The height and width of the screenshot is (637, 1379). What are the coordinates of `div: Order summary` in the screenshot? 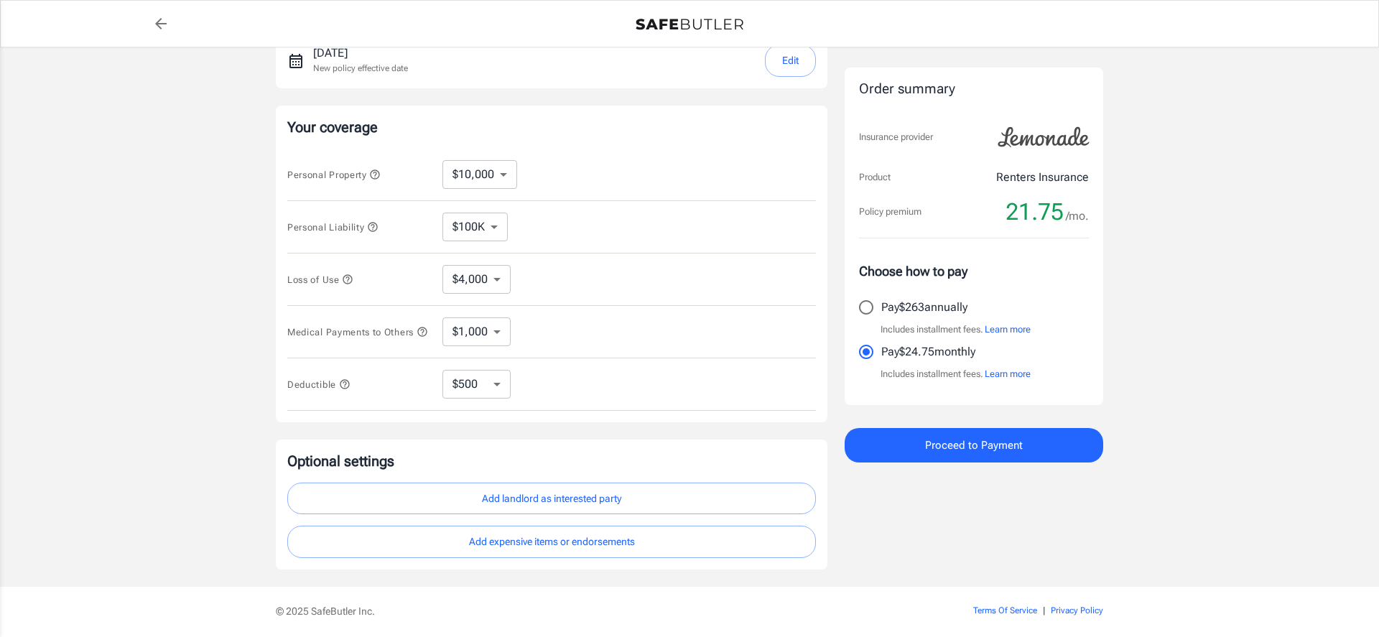 It's located at (974, 89).